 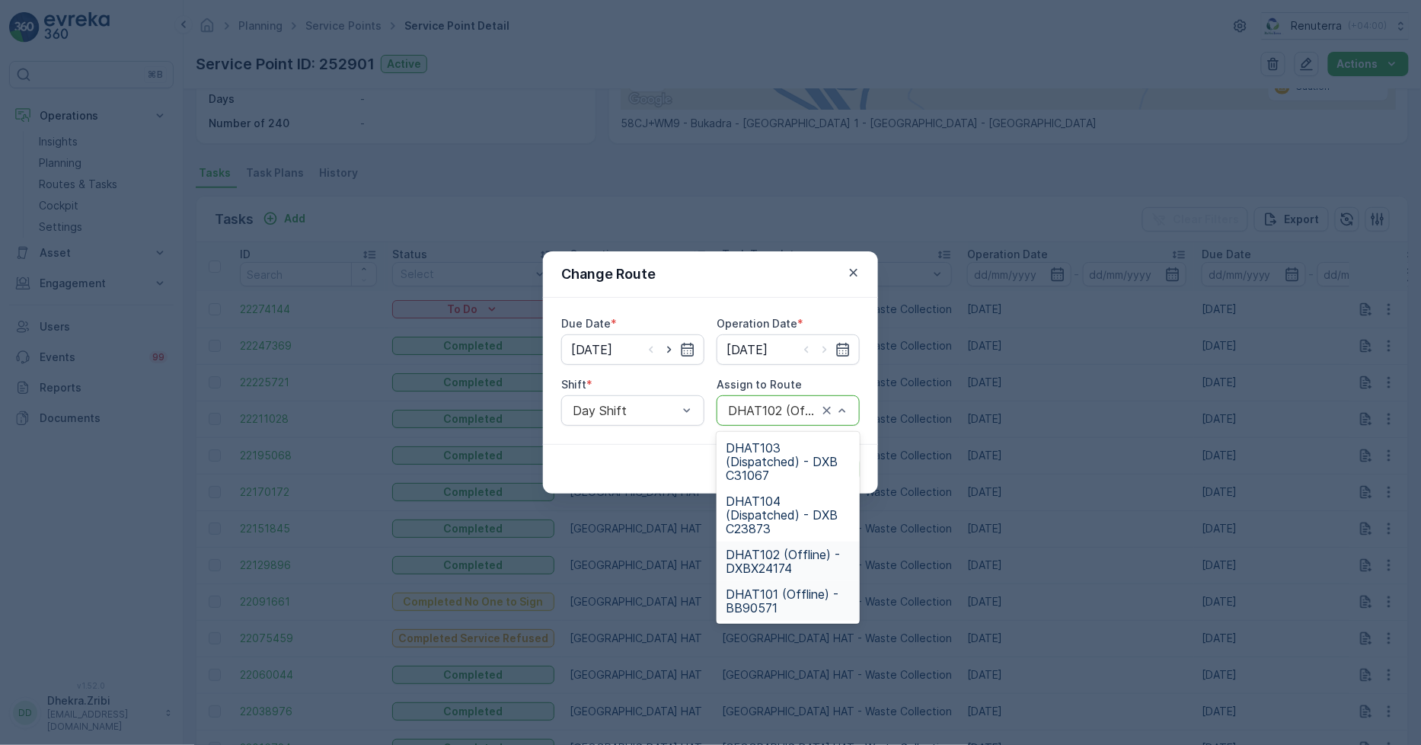 What do you see at coordinates (788, 561) in the screenshot?
I see `span: DHAT102 (Offline) - DXBX24174` at bounding box center [788, 561].